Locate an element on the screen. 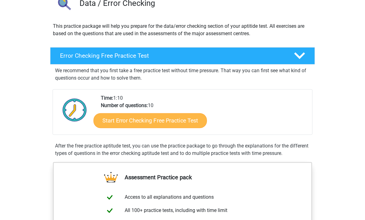  img: Clock is located at coordinates (75, 110).